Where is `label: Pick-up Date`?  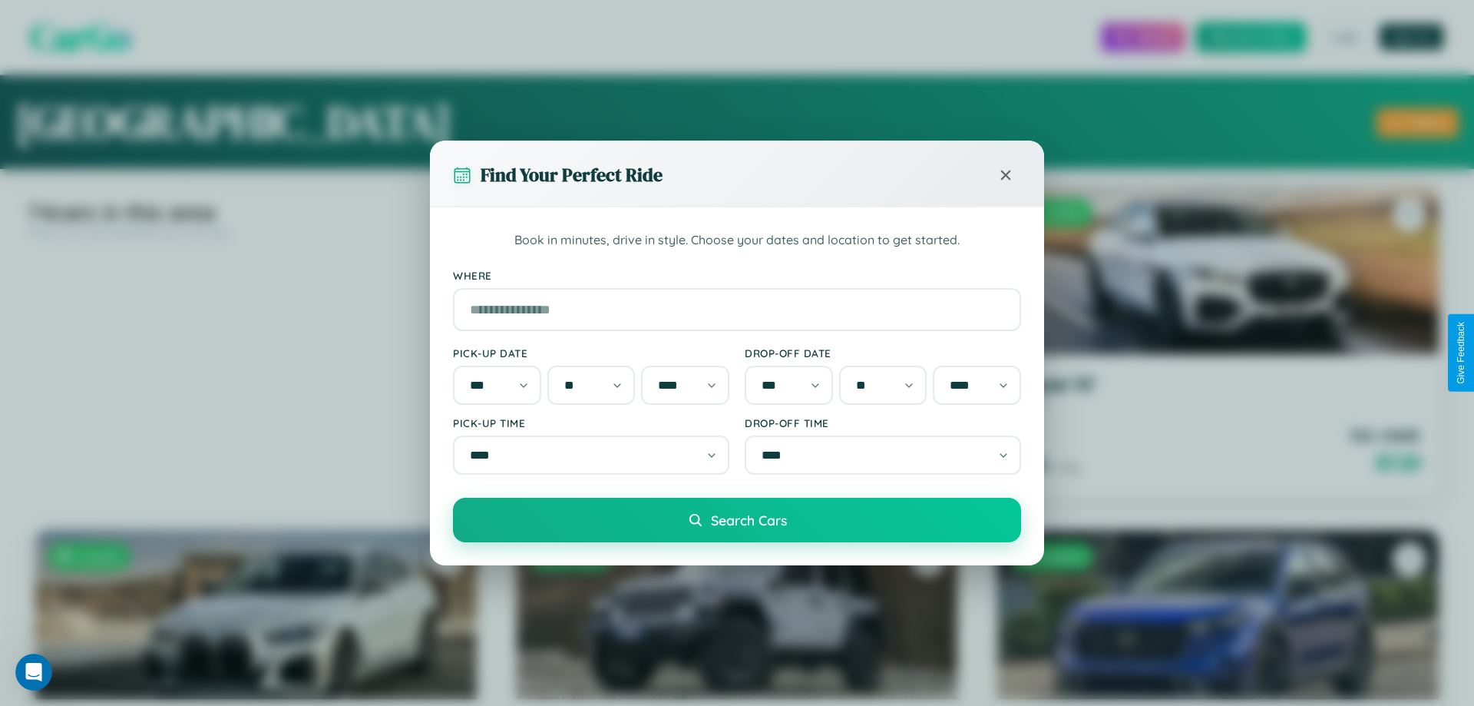 label: Pick-up Date is located at coordinates (591, 352).